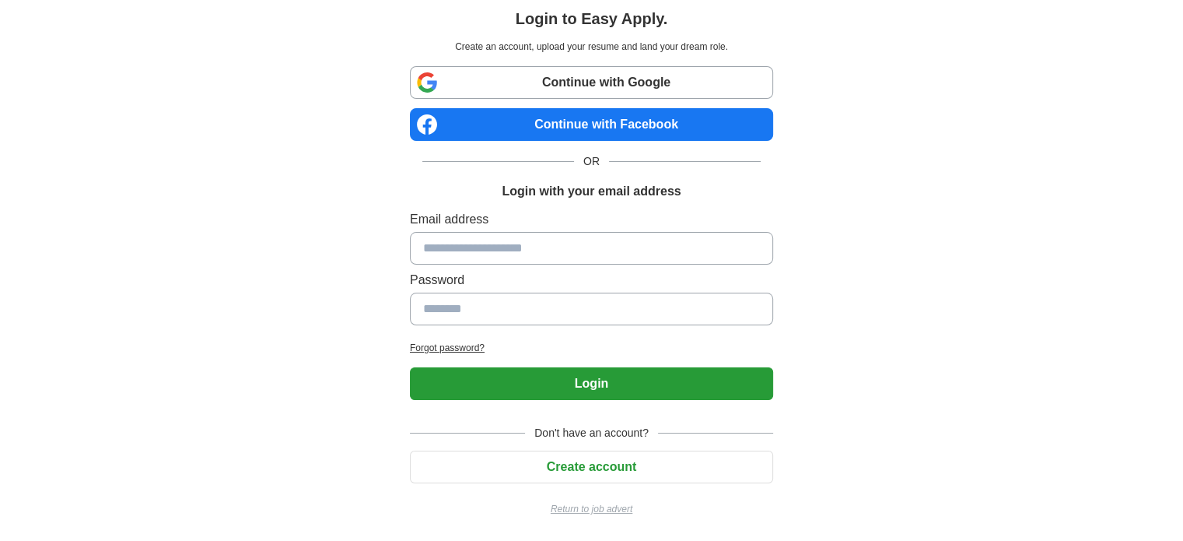 This screenshot has height=541, width=1183. What do you see at coordinates (591, 384) in the screenshot?
I see `button: Login` at bounding box center [591, 384].